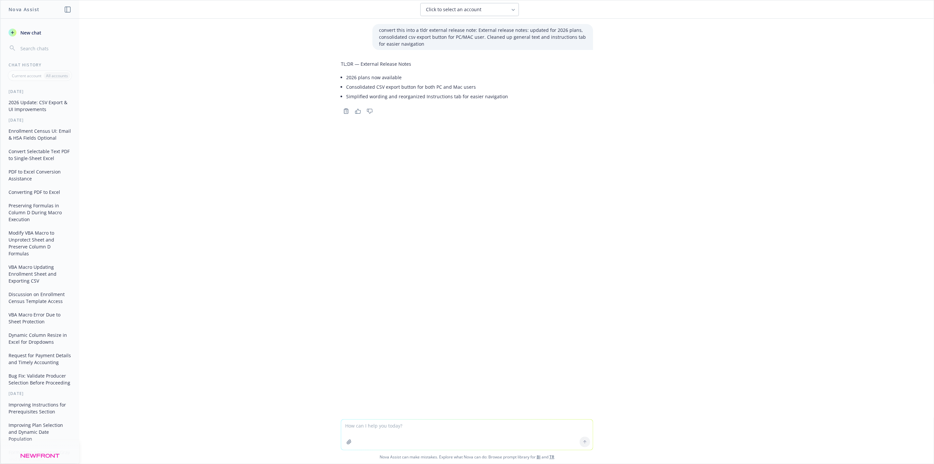 Image resolution: width=934 pixels, height=464 pixels. I want to click on button: Thumbs down, so click(370, 111).